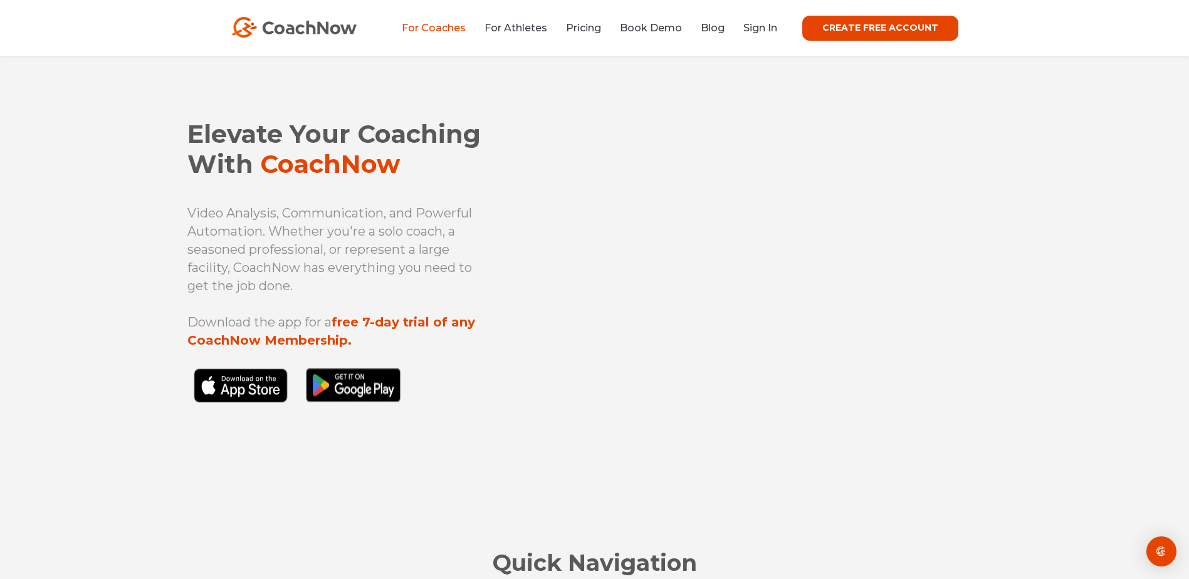 The image size is (1189, 579). Describe the element at coordinates (880, 28) in the screenshot. I see `a: CREATE FREE ACCOUNT` at that location.